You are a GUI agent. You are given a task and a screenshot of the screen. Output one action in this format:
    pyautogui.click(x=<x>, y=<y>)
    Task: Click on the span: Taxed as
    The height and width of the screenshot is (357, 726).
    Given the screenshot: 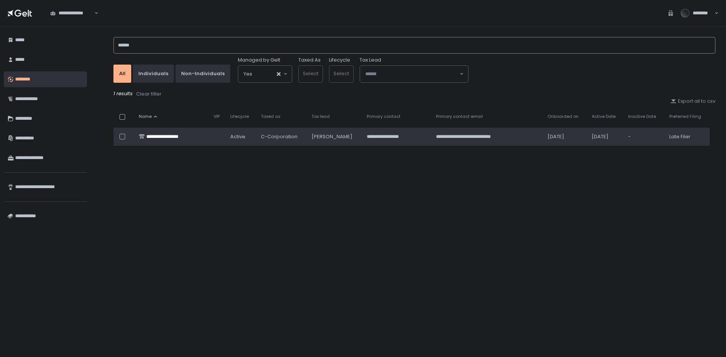 What is the action you would take?
    pyautogui.click(x=271, y=116)
    